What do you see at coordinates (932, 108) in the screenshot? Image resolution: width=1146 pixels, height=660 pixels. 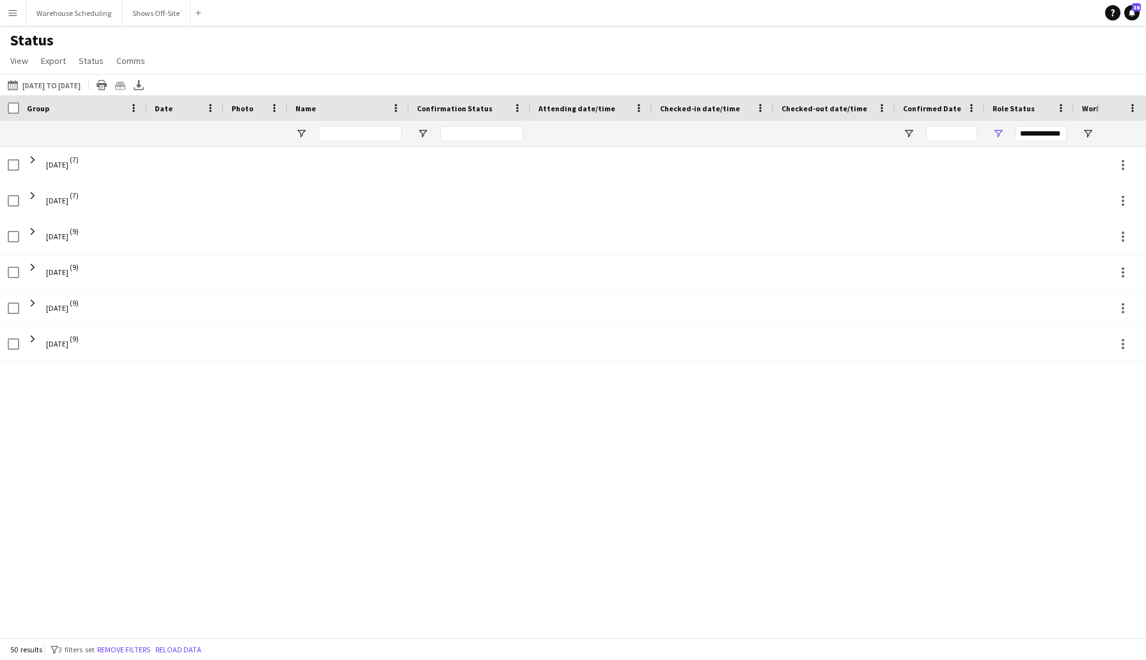 I see `span: Confirmed Date` at bounding box center [932, 108].